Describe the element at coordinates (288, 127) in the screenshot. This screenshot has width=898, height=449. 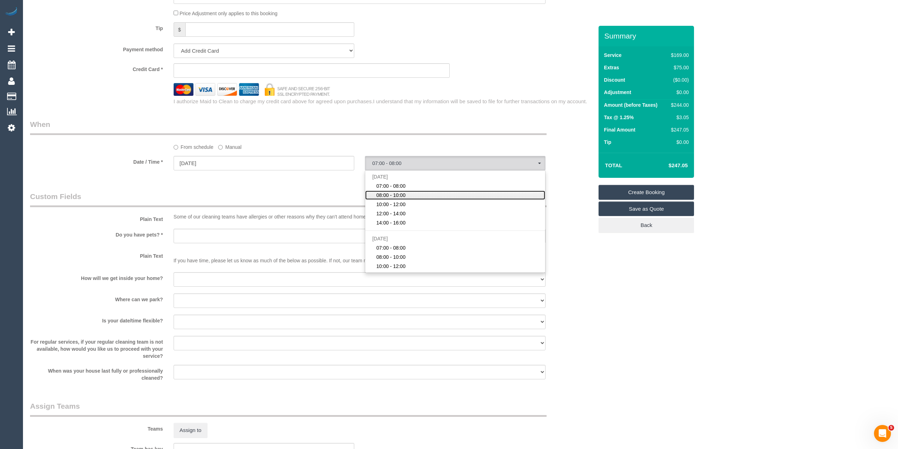
I see `legend: When` at that location.